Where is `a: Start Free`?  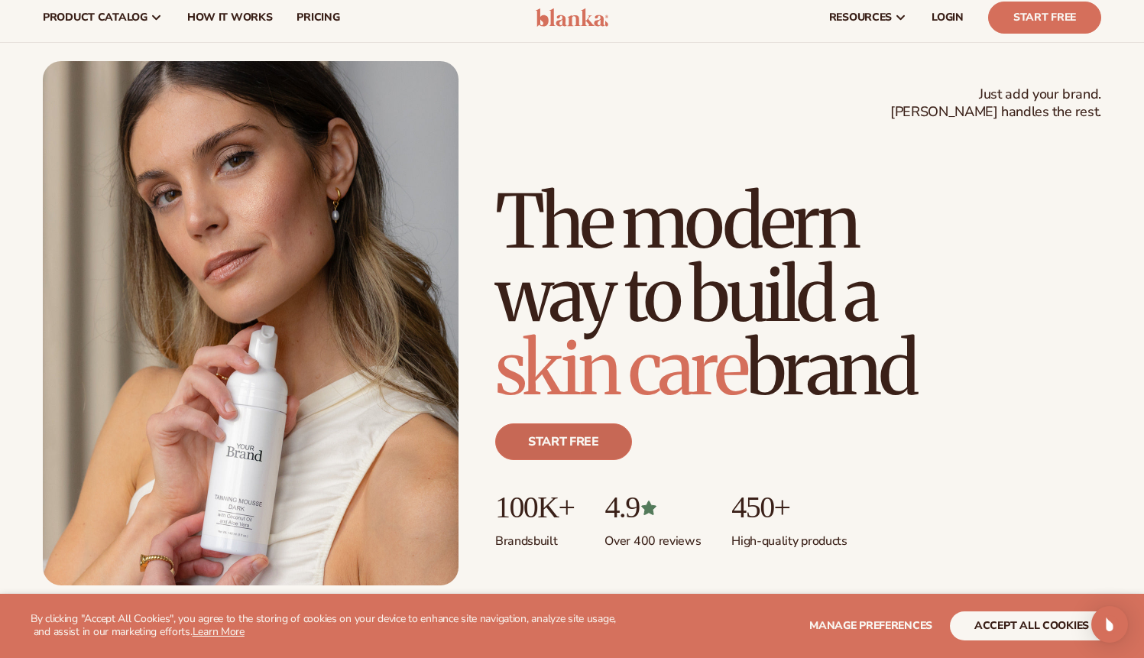
a: Start Free is located at coordinates (1045, 18).